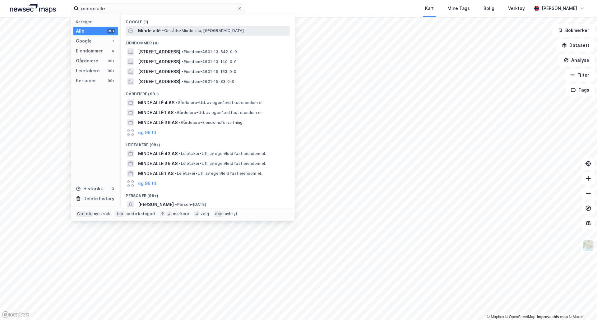 The height and width of the screenshot is (320, 597). Describe the element at coordinates (208, 82) in the screenshot. I see `span: Eiendom • 4601-15-83-0-0` at that location.